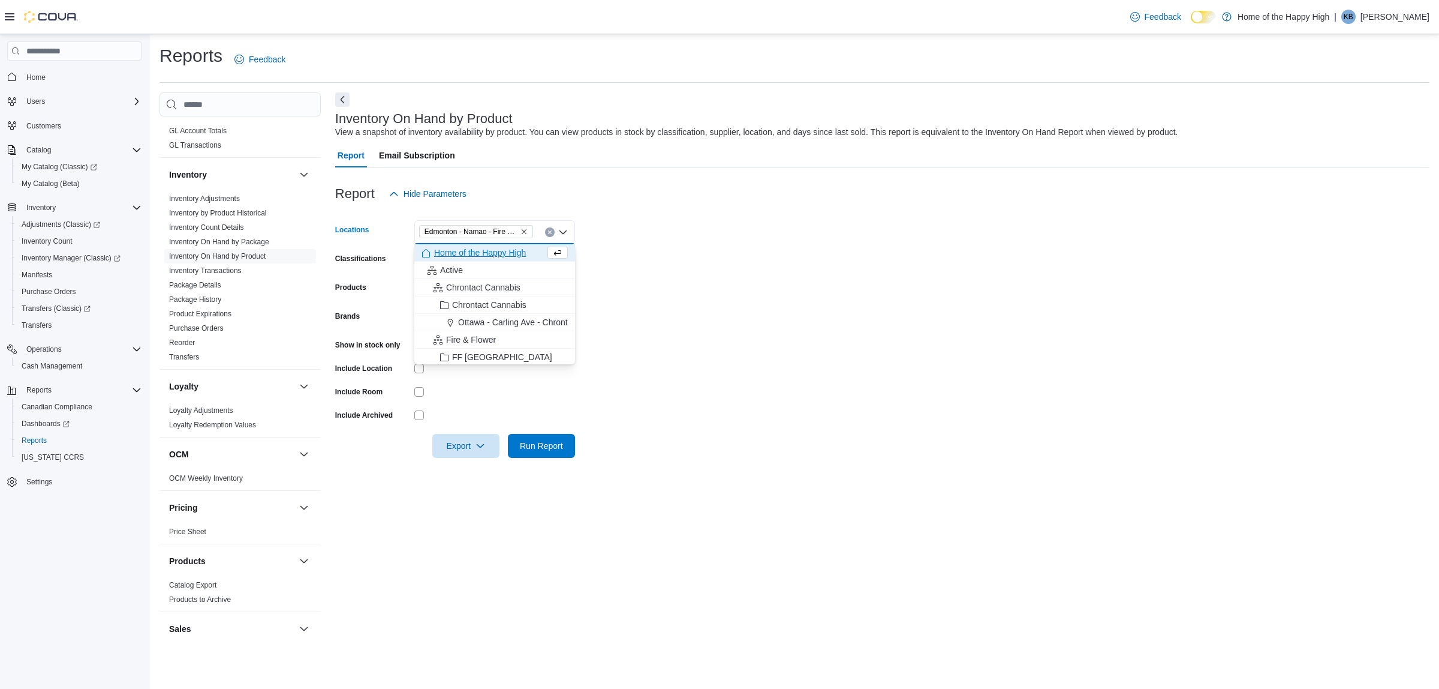 The image size is (1439, 689). Describe the element at coordinates (38, 150) in the screenshot. I see `button: Catalog` at that location.